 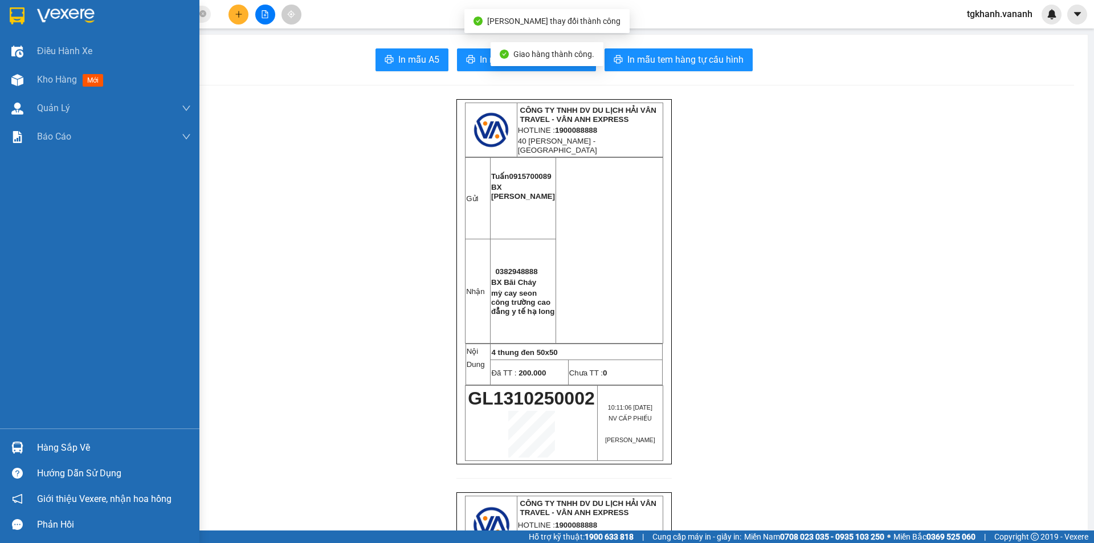 I want to click on span: In mẫu A5, so click(x=419, y=59).